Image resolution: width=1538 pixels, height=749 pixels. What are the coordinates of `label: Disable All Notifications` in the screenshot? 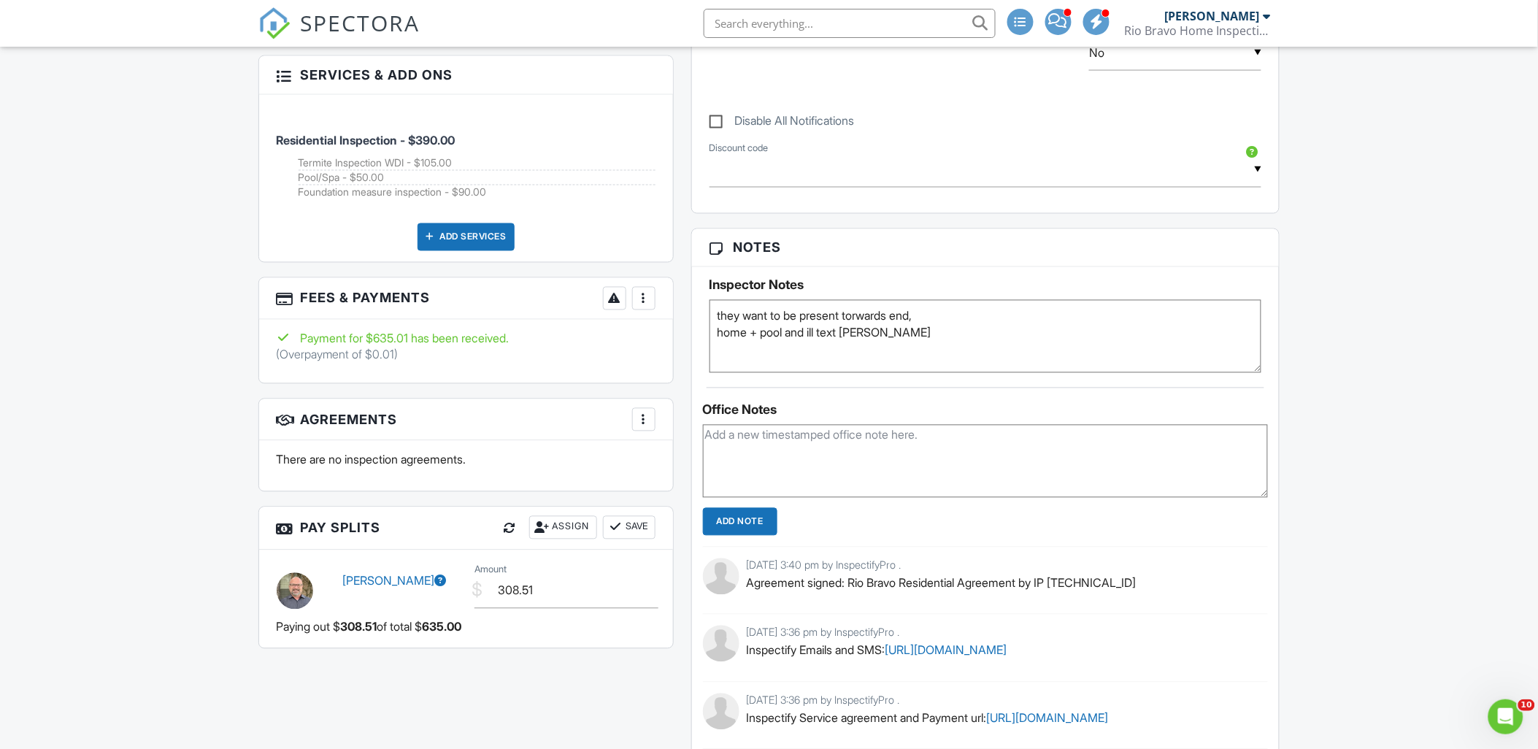 It's located at (782, 123).